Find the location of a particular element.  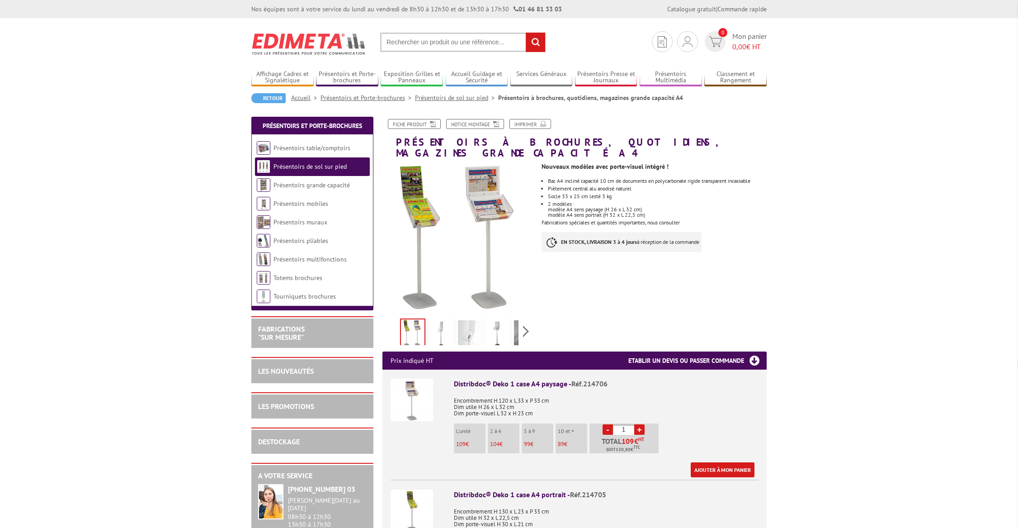

span: 0,00 is located at coordinates (739, 47).